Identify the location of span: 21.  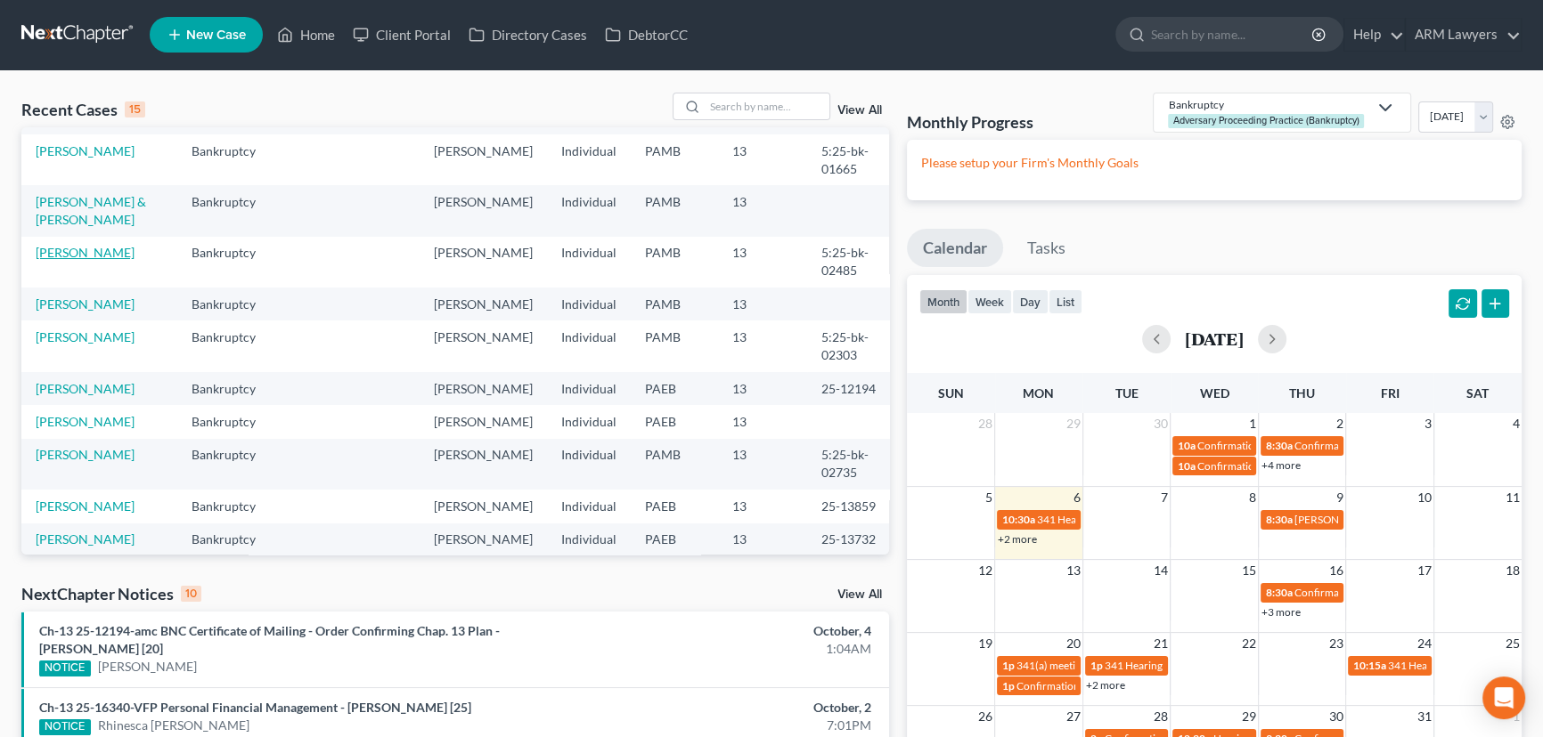
(1161, 644).